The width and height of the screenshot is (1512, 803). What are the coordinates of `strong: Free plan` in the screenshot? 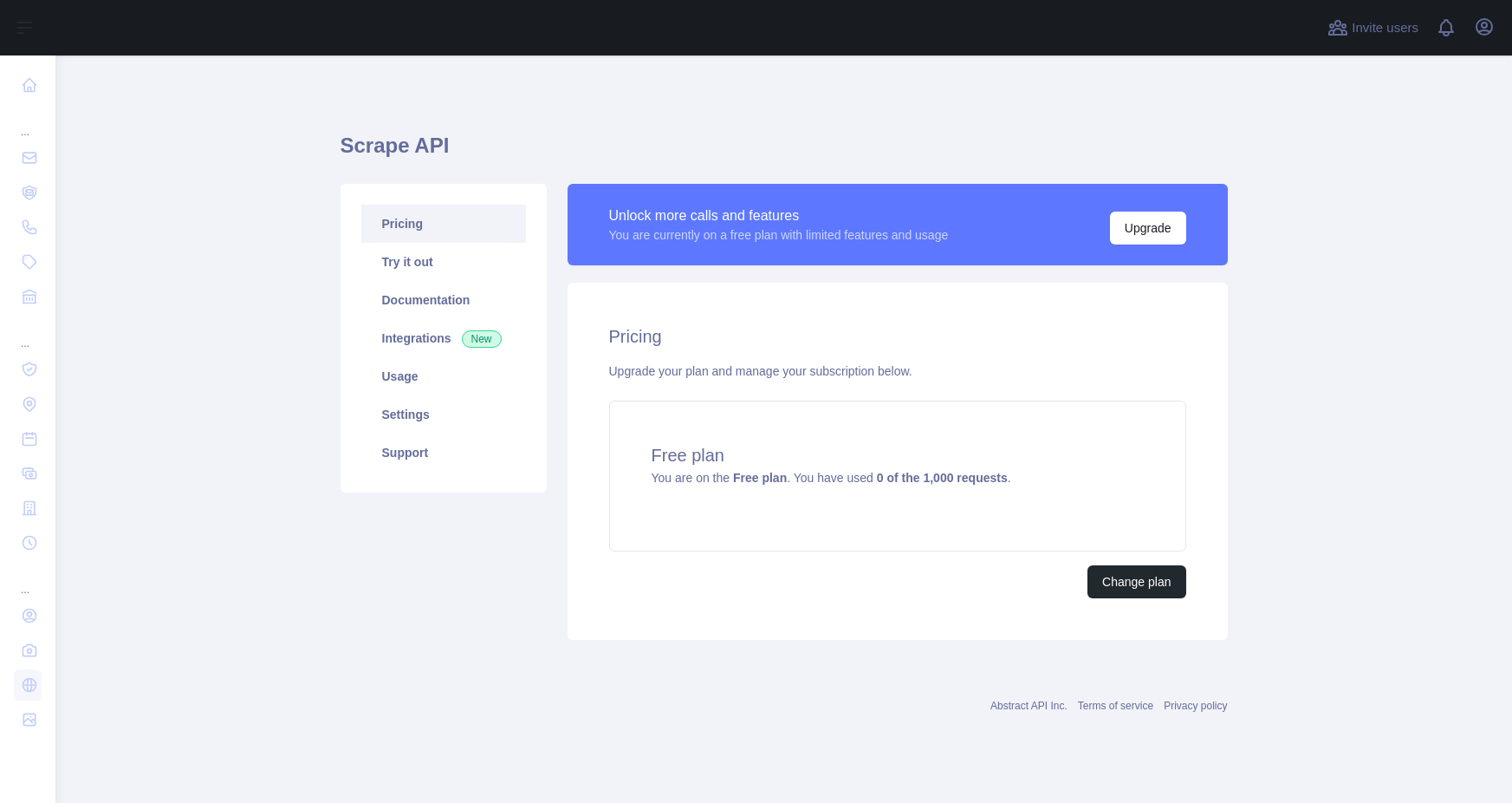 It's located at (760, 478).